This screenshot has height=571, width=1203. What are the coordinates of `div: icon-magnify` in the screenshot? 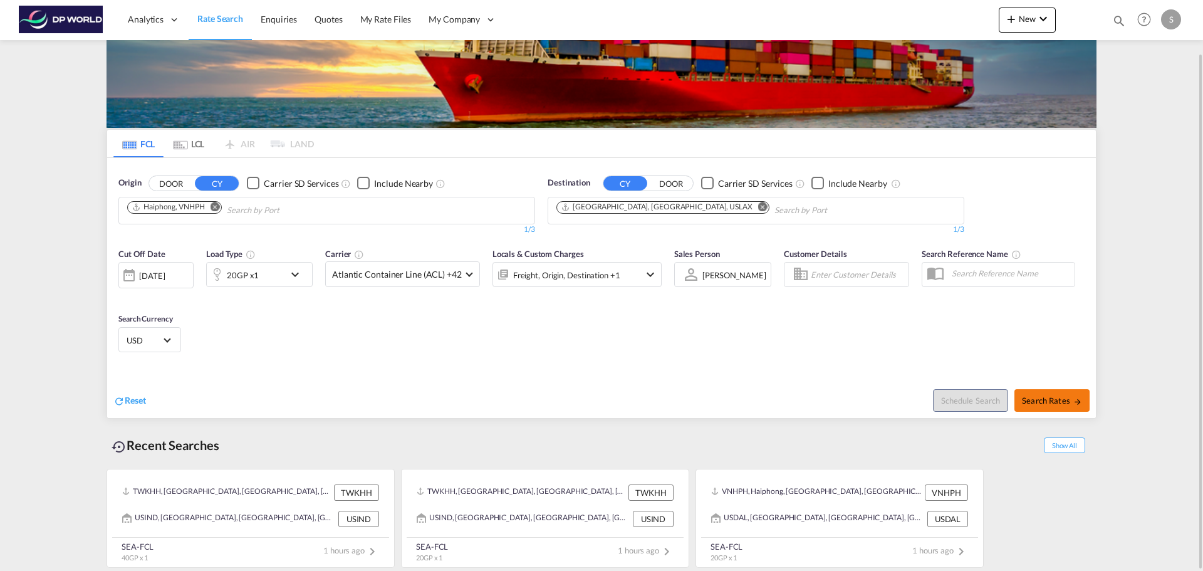 It's located at (1119, 23).